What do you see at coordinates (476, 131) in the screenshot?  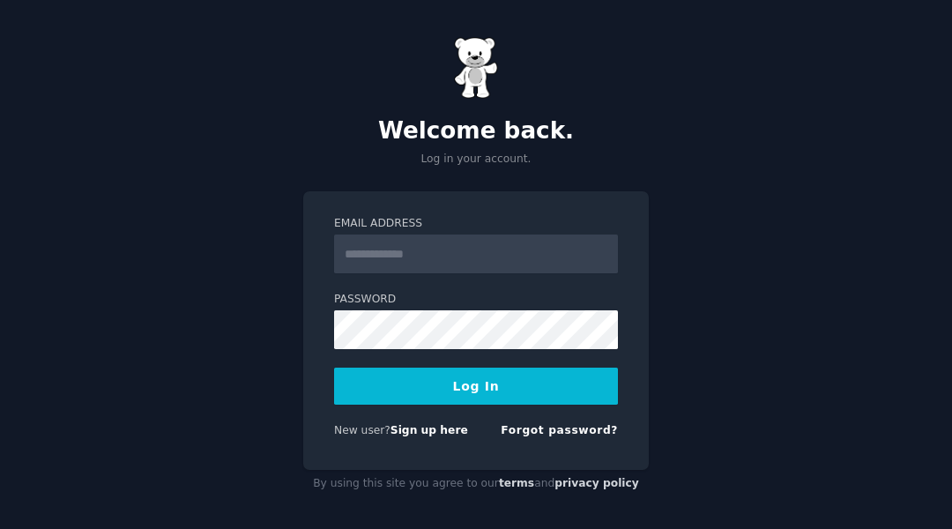 I see `h2: Welcome back.` at bounding box center [476, 131].